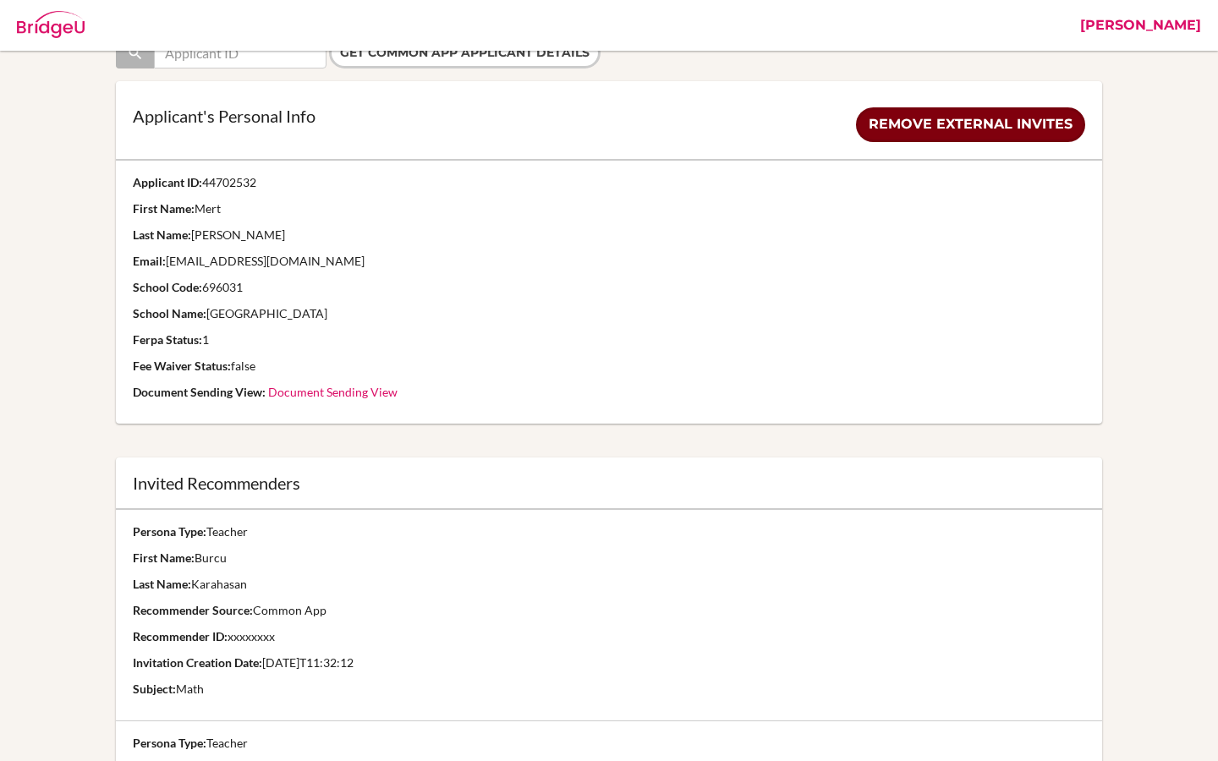 The image size is (1218, 761). I want to click on div: Admin: Common App User Details, so click(235, 25).